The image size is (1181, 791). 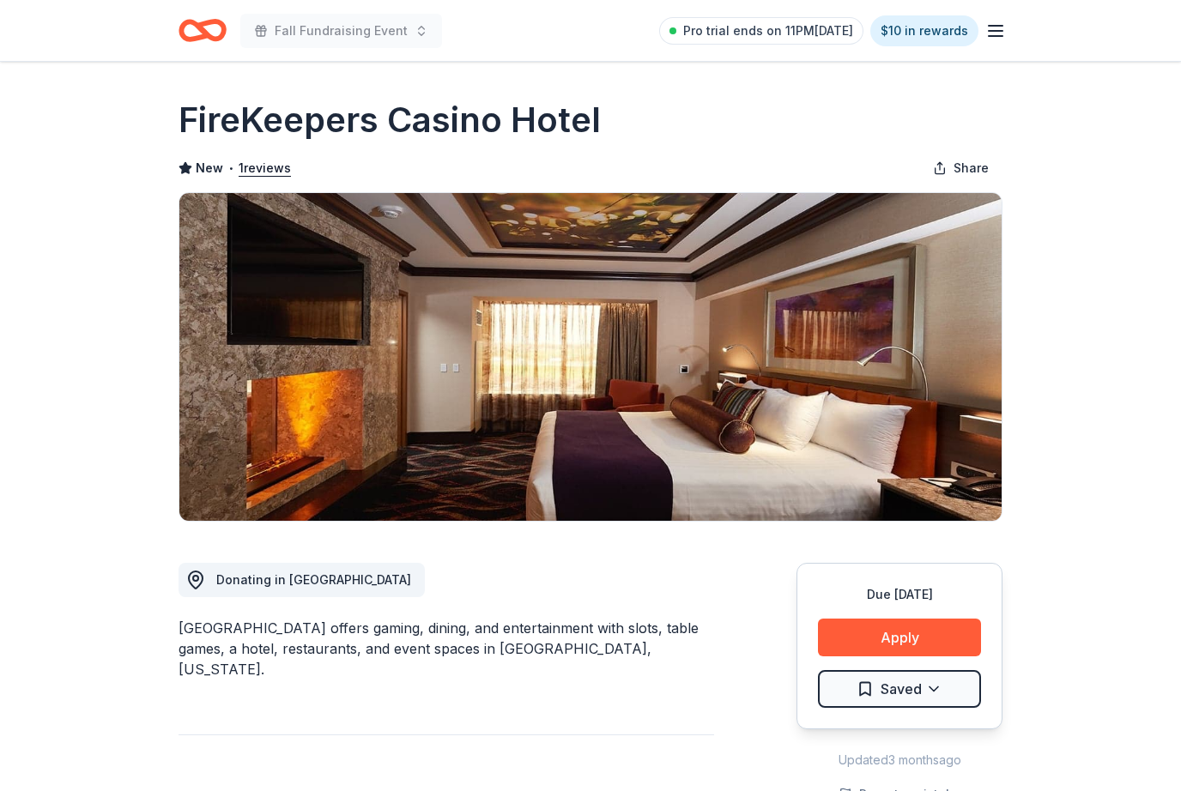 I want to click on h1: FireKeepers Casino Hotel, so click(x=390, y=120).